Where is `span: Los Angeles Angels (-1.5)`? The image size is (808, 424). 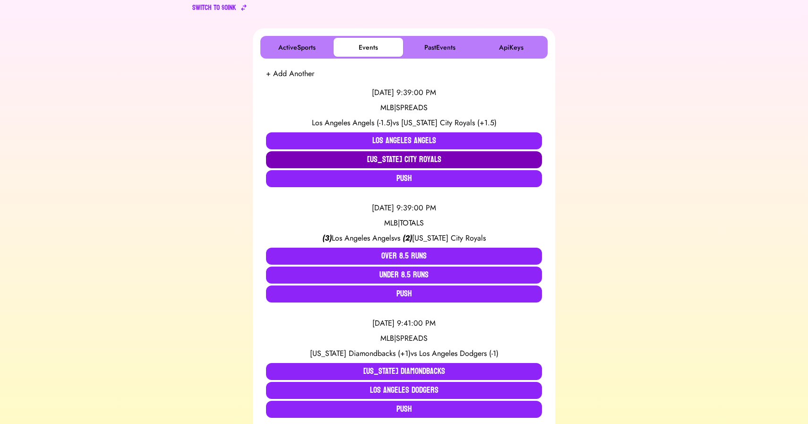 span: Los Angeles Angels (-1.5) is located at coordinates (352, 122).